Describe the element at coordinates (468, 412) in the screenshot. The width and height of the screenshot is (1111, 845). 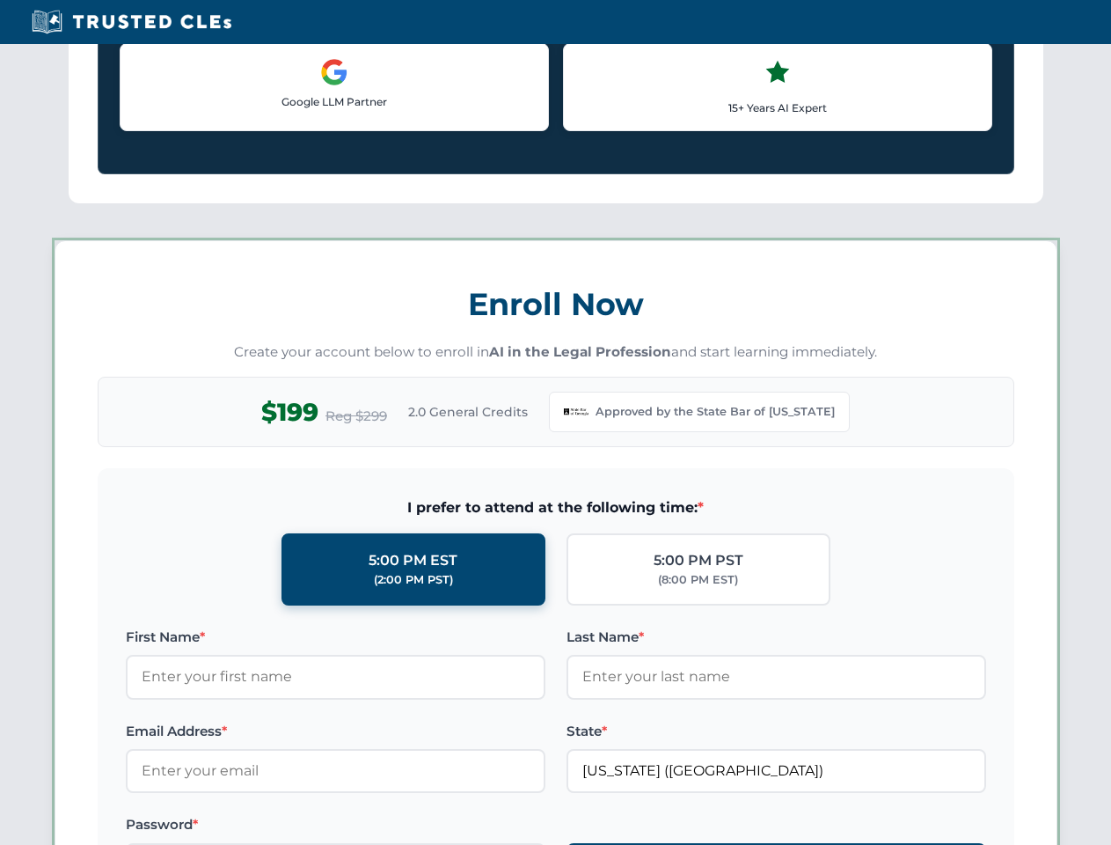
I see `span: 2.0 General Credits` at that location.